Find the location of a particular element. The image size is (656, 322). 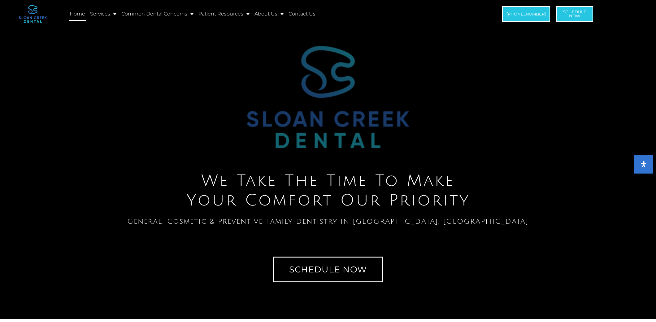

button: Open Accessibility Panel is located at coordinates (644, 164).